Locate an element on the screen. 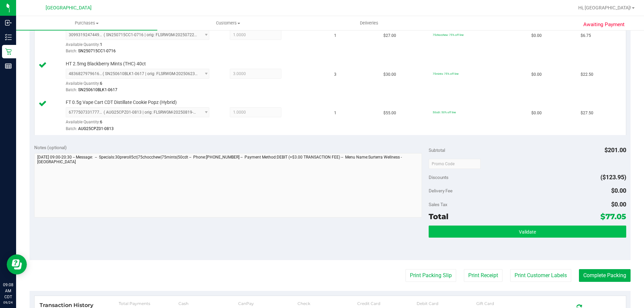 The width and height of the screenshot is (644, 308). a: Purchases is located at coordinates (87, 23).